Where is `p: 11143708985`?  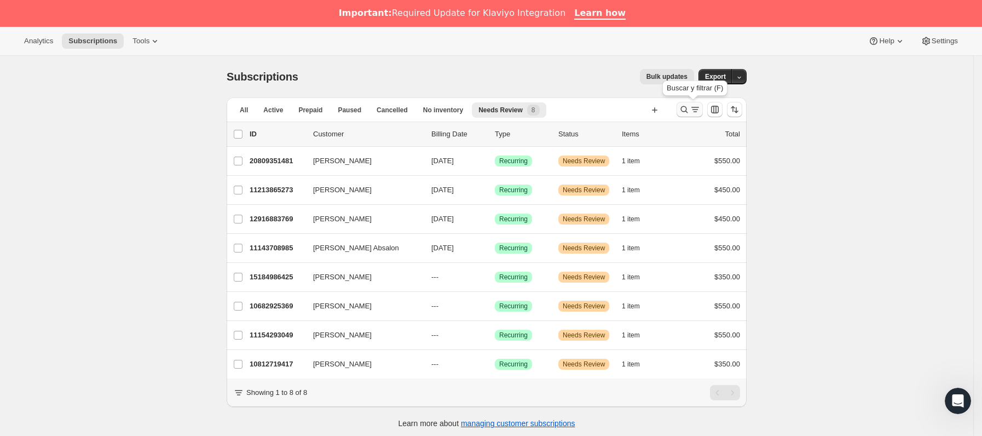 p: 11143708985 is located at coordinates (277, 248).